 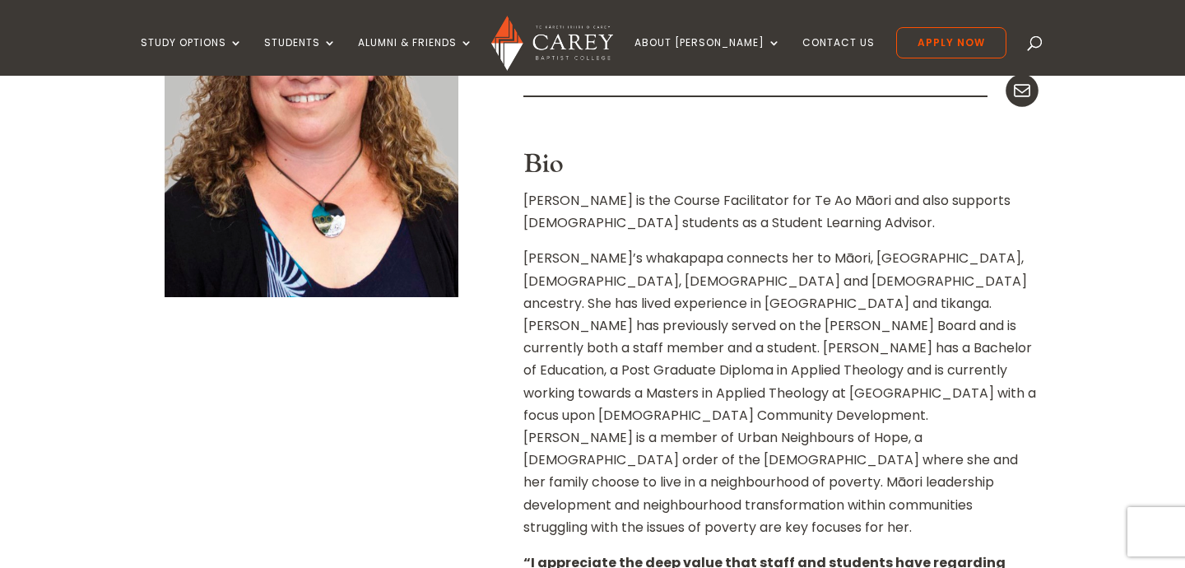 What do you see at coordinates (300, 56) in the screenshot?
I see `a: Students` at bounding box center [300, 56].